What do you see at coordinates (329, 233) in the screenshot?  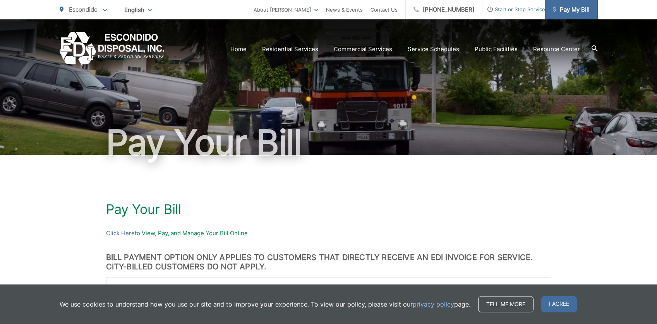 I see `p: to View, Pay, and Manage Your Bill Online` at bounding box center [329, 233].